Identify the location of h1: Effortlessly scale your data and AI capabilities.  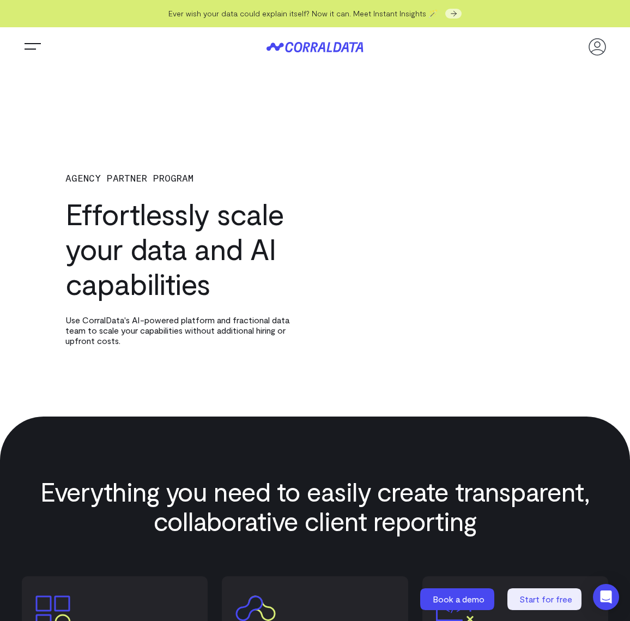
(185, 249).